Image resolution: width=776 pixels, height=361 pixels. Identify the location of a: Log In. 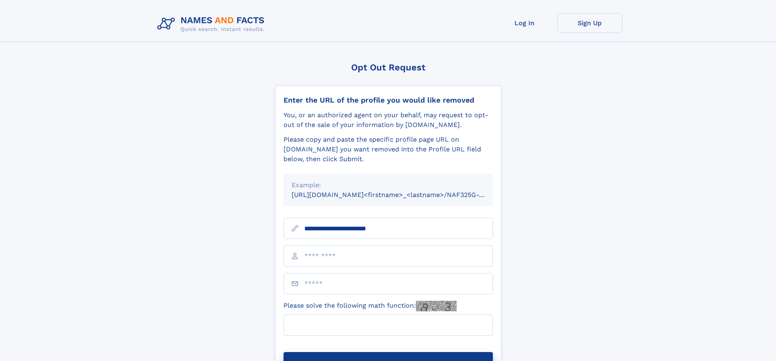
(525, 23).